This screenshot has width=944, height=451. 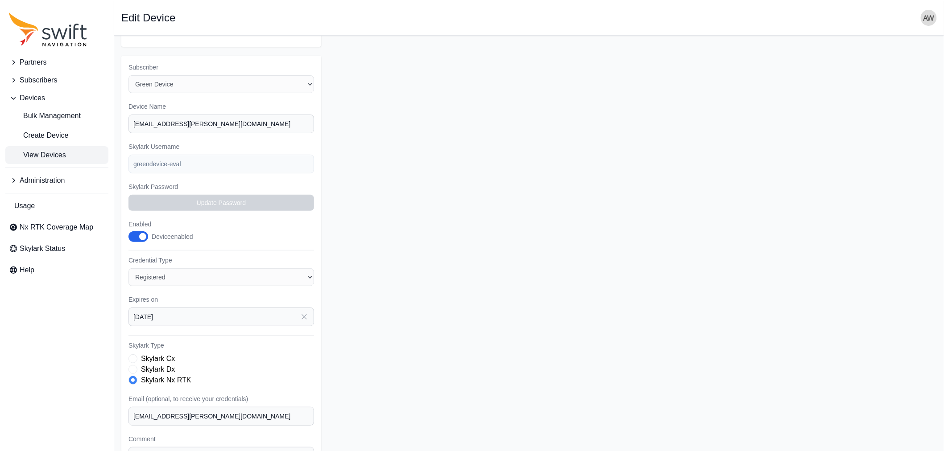 I want to click on span: Administration, so click(x=42, y=181).